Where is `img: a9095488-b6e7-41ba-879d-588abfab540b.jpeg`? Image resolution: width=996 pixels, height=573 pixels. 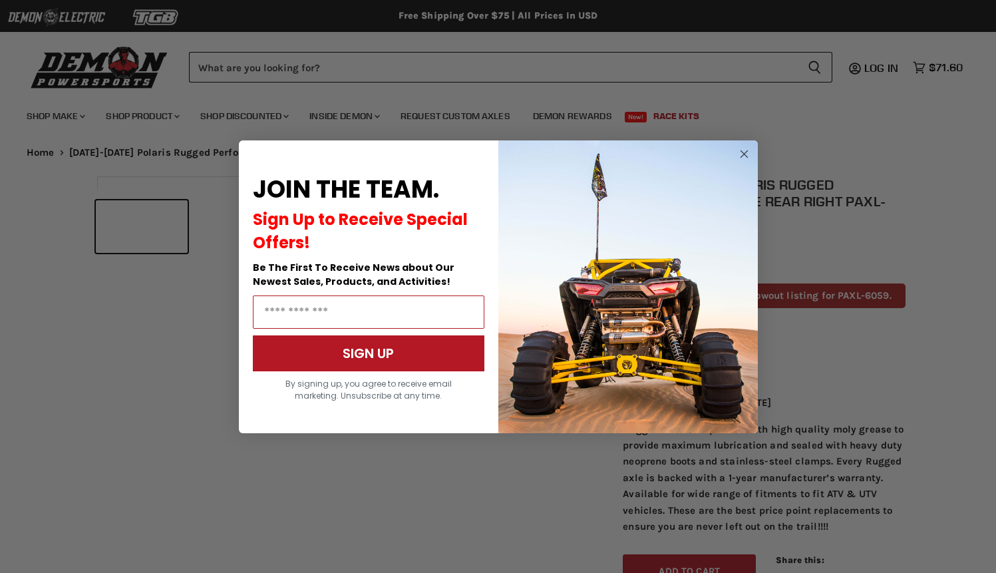 img: a9095488-b6e7-41ba-879d-588abfab540b.jpeg is located at coordinates (628, 287).